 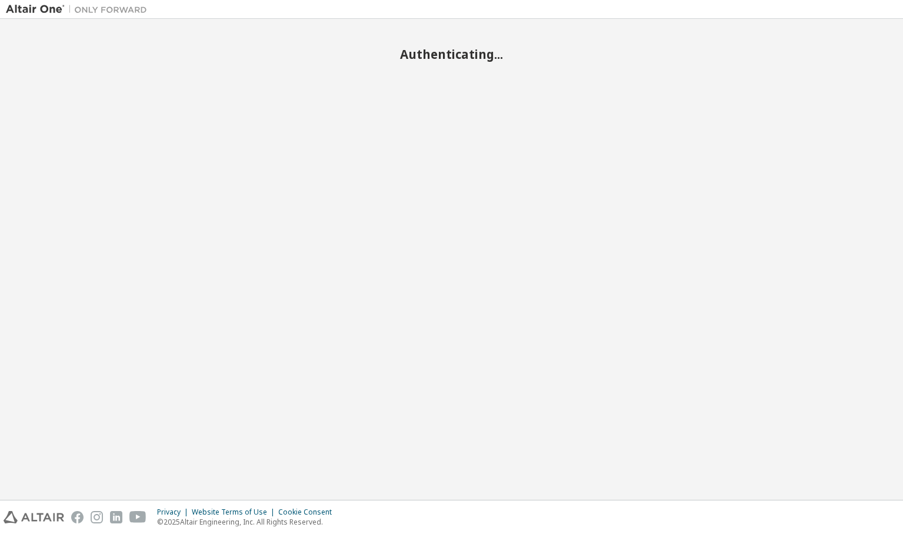 What do you see at coordinates (174, 512) in the screenshot?
I see `div: Privacy` at bounding box center [174, 512].